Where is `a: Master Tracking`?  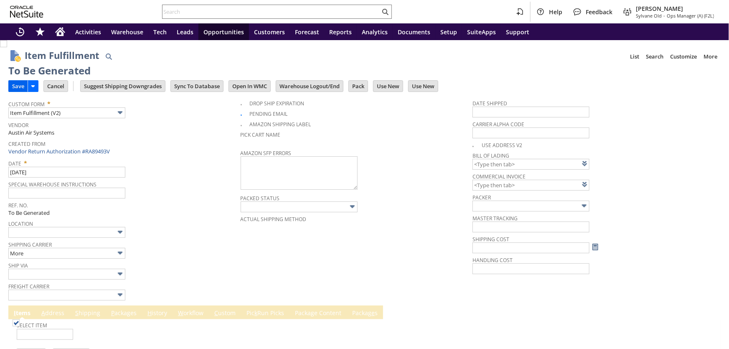
a: Master Tracking is located at coordinates (495, 218).